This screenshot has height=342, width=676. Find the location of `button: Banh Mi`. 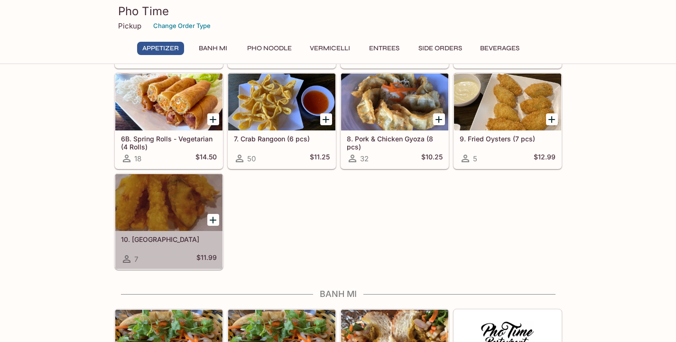

button: Banh Mi is located at coordinates (213, 48).